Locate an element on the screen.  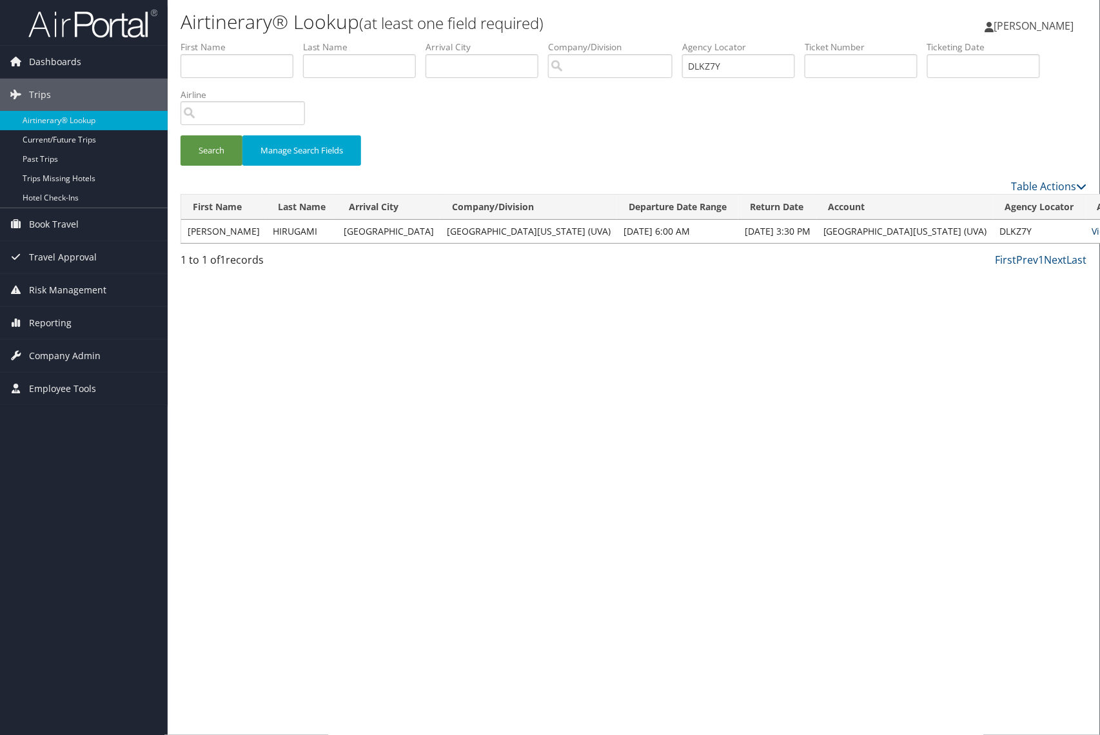
span: Risk Management is located at coordinates (68, 290).